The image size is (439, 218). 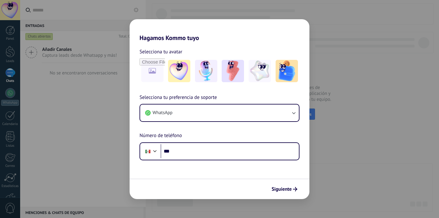 I want to click on img: -5.jpeg, so click(x=287, y=71).